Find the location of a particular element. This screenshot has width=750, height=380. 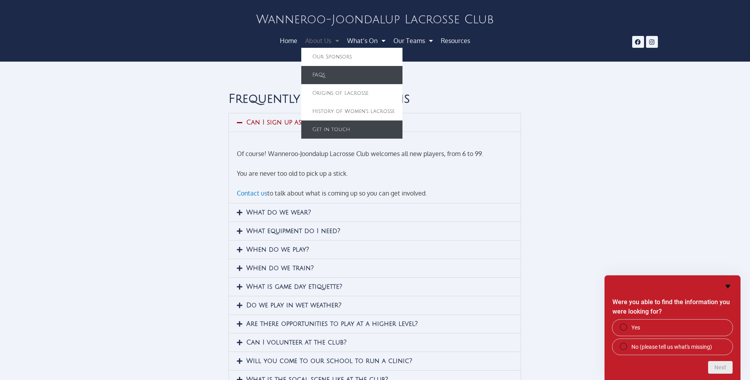

a: Origins of Lacrosse is located at coordinates (352, 93).